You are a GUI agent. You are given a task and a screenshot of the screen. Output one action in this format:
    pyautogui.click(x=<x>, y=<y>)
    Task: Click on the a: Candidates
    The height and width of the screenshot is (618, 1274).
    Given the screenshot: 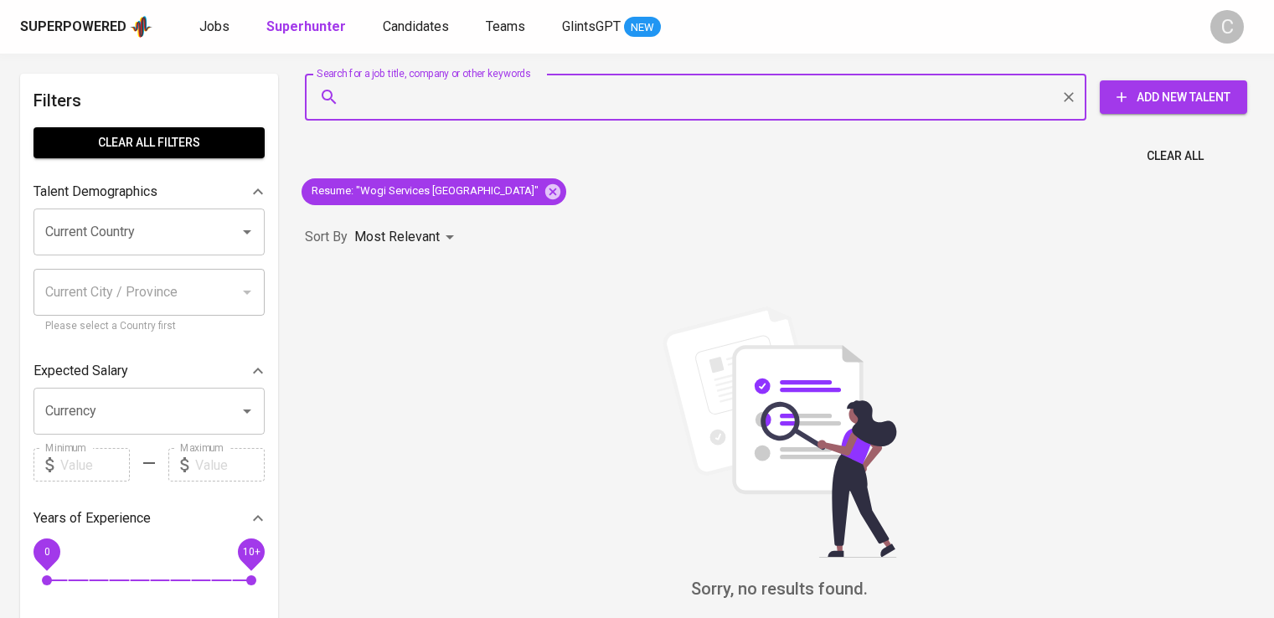 What is the action you would take?
    pyautogui.click(x=417, y=27)
    